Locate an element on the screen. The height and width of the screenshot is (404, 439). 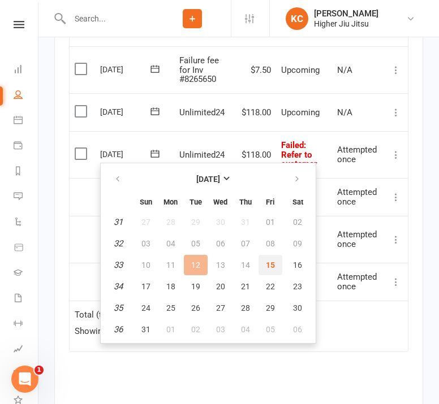
span: 31 is located at coordinates (146, 330).